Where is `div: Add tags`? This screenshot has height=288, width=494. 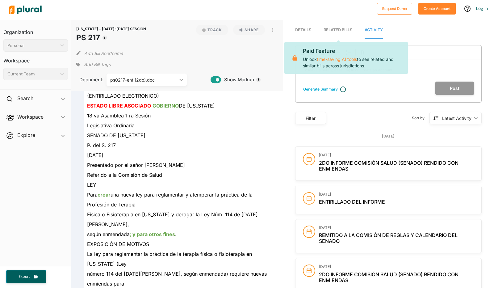 div: Add tags is located at coordinates (93, 65).